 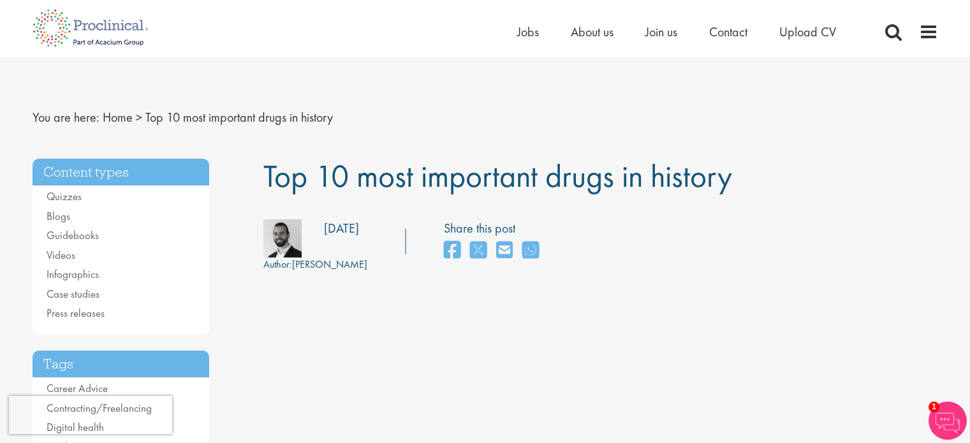 I want to click on a: Contact, so click(x=728, y=32).